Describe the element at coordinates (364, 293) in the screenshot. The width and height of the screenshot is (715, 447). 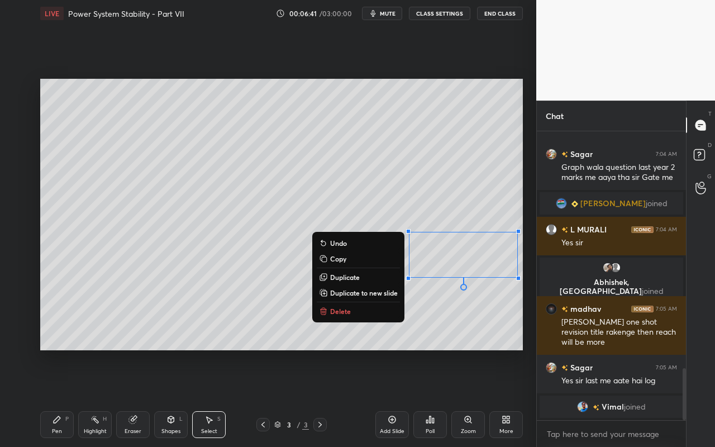
I see `p: Duplicate to new slide` at that location.